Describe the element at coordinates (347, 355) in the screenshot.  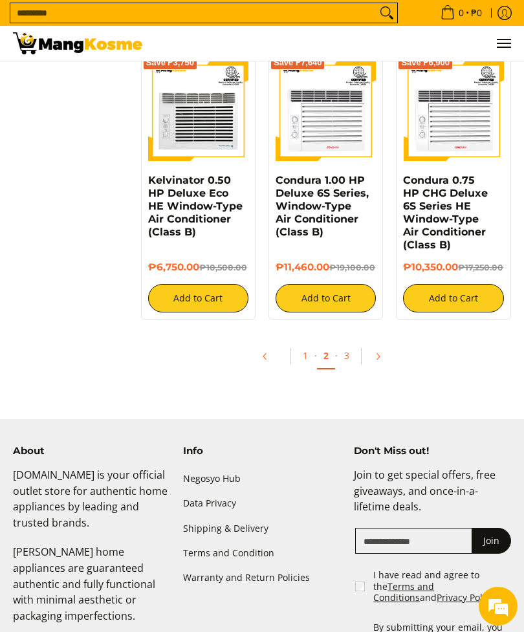
I see `a: 3` at that location.